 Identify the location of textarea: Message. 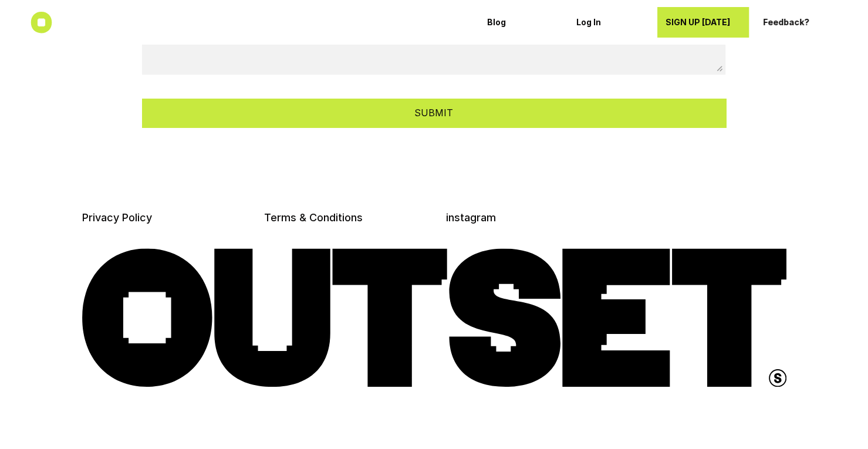
(433, 45).